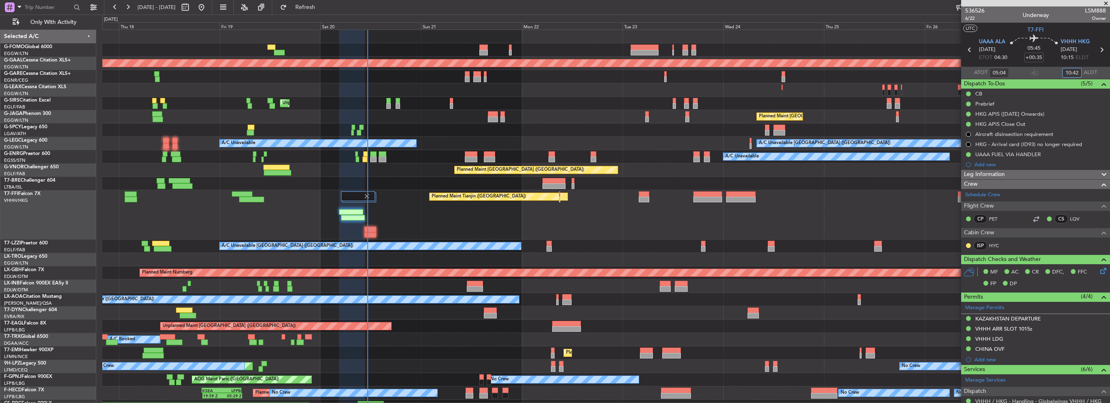 The height and width of the screenshot is (403, 1110). What do you see at coordinates (990, 349) in the screenshot?
I see `div: CHINA OVF` at bounding box center [990, 349].